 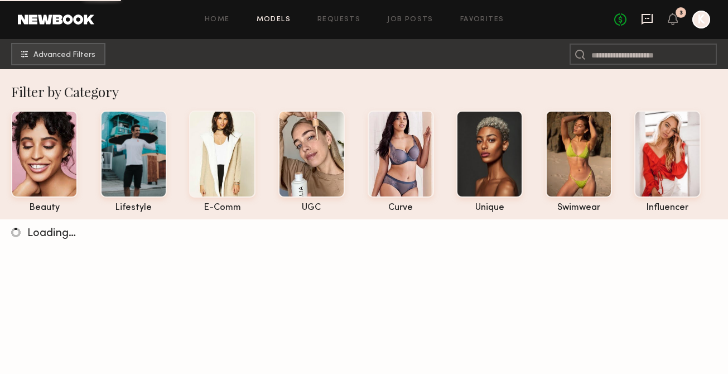 What do you see at coordinates (133, 208) in the screenshot?
I see `div: lifestyle` at bounding box center [133, 208].